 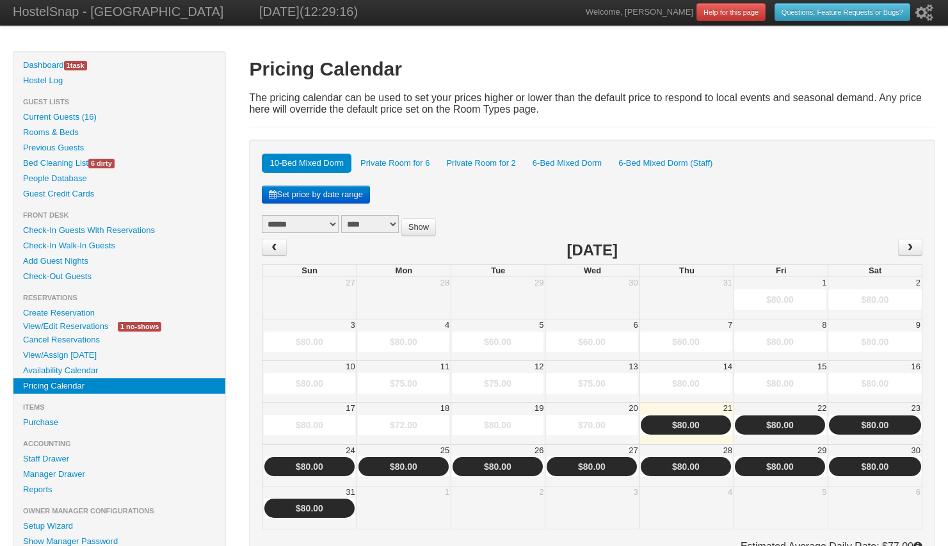 What do you see at coordinates (119, 132) in the screenshot?
I see `a: Rooms & Beds` at bounding box center [119, 132].